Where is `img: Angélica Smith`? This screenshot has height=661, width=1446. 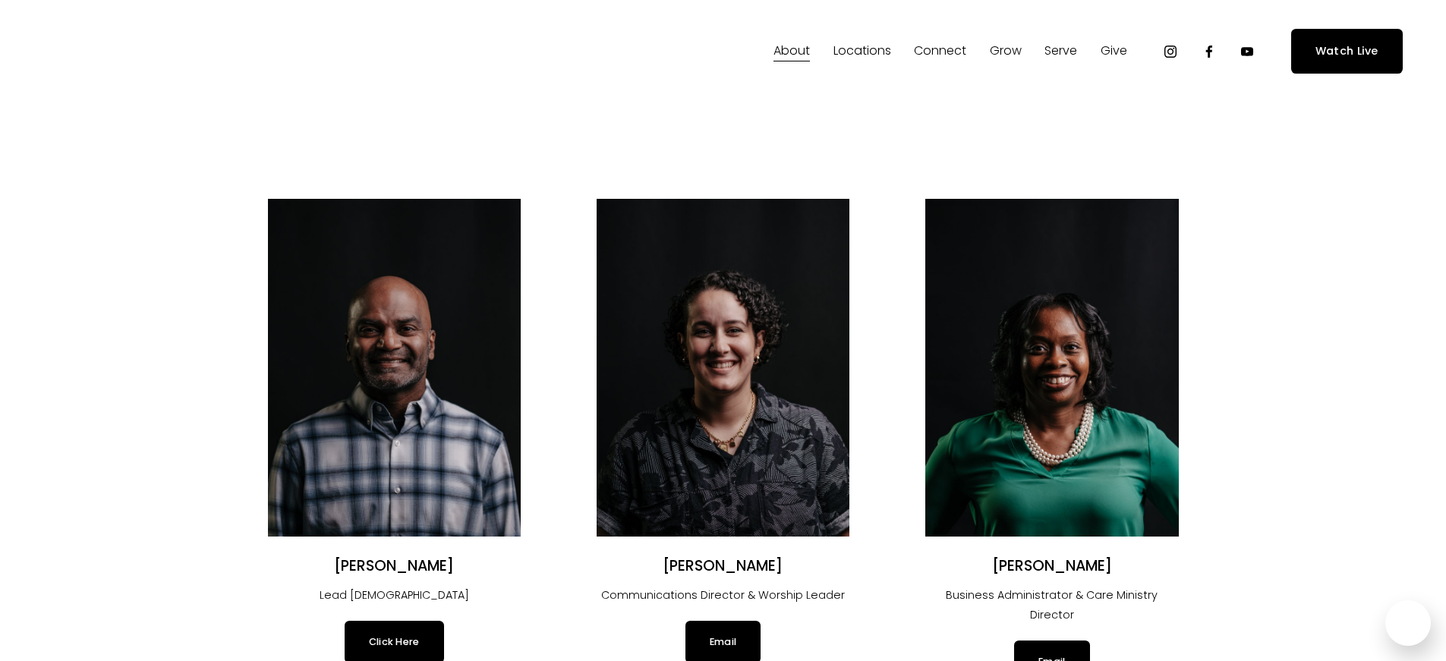 img: Angélica Smith is located at coordinates (723, 367).